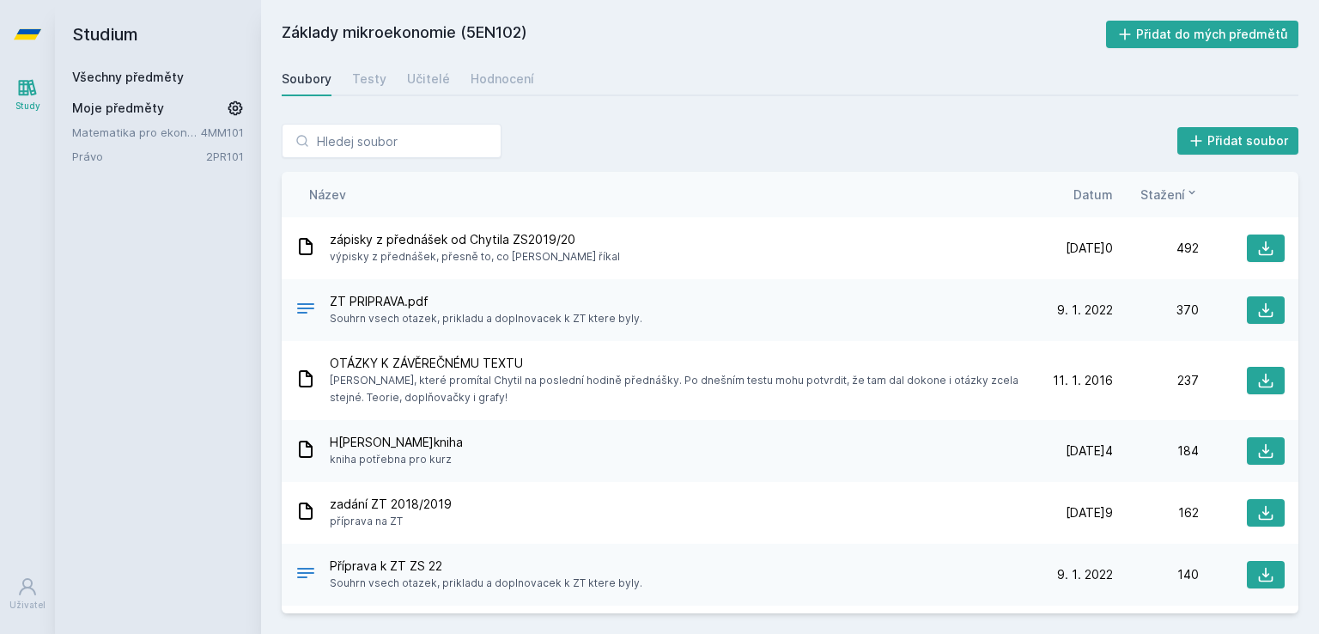 Image resolution: width=1319 pixels, height=634 pixels. What do you see at coordinates (675, 363) in the screenshot?
I see `span: OTÁZKY K ZÁVĚREČNÉMU TEXTU` at bounding box center [675, 363].